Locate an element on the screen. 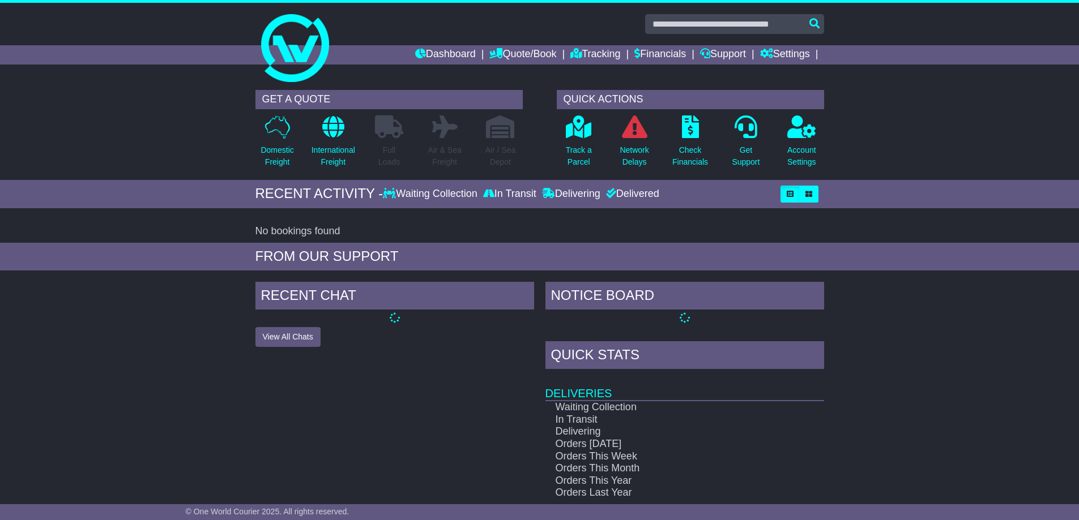 This screenshot has width=1079, height=520. a: GetSupport is located at coordinates (745, 144).